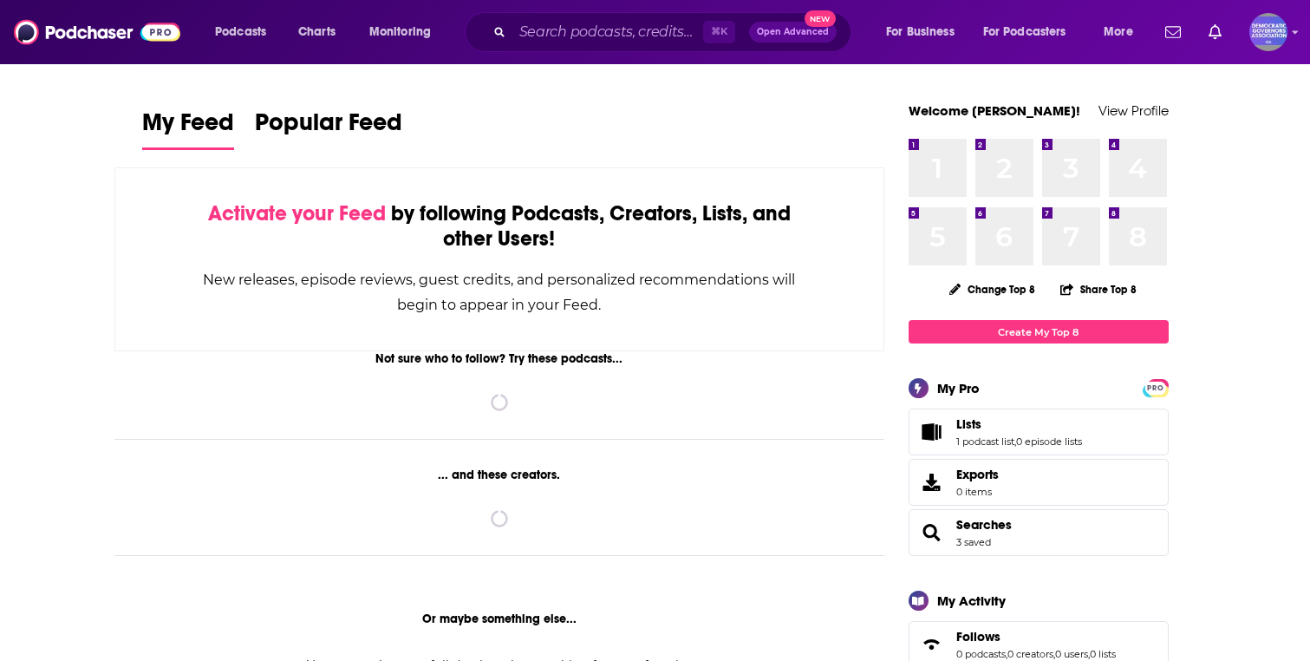 Image resolution: width=1310 pixels, height=661 pixels. Describe the element at coordinates (978, 636) in the screenshot. I see `span: Follows` at that location.